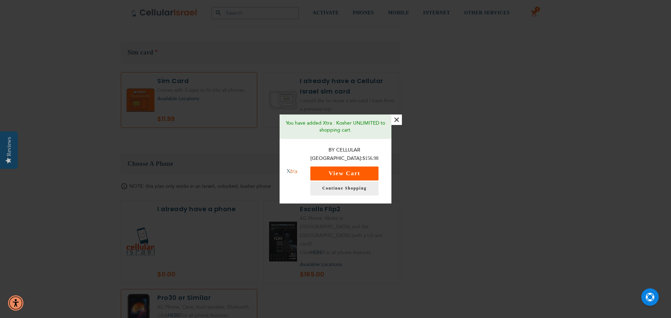 This screenshot has height=318, width=671. Describe the element at coordinates (335, 127) in the screenshot. I see `p: You have added Xtra : Kosher UNLIMITED to shopping cart.` at that location.